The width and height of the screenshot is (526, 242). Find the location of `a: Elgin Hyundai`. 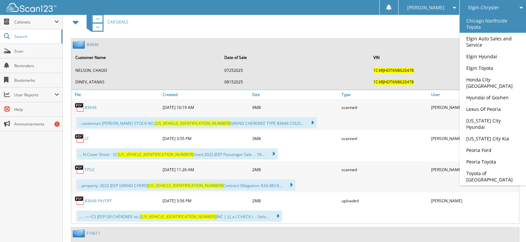

a: Elgin Hyundai is located at coordinates (492, 56).